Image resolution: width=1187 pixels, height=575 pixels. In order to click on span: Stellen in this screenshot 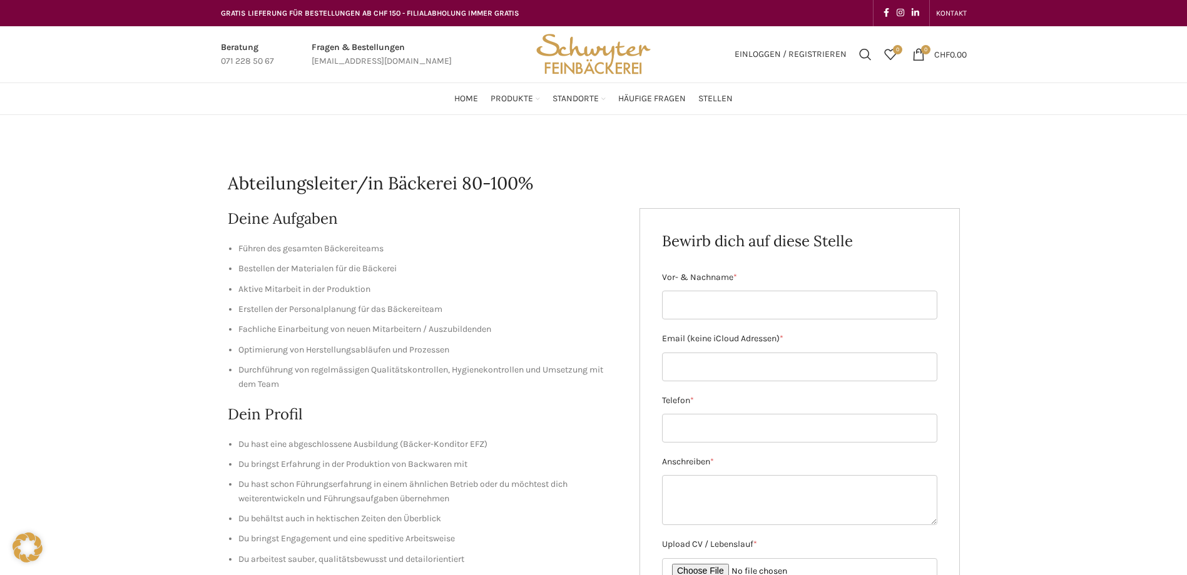, I will do `click(715, 99)`.